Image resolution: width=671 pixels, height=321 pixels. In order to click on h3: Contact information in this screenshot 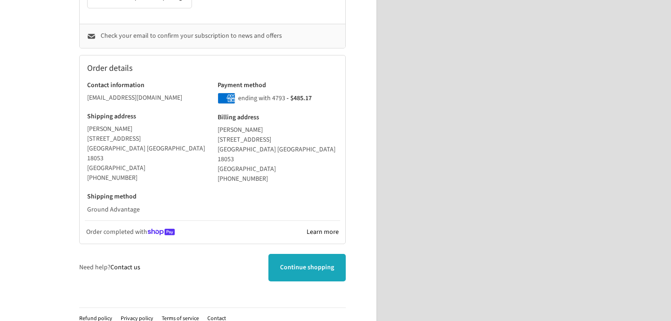, I will do `click(147, 85)`.